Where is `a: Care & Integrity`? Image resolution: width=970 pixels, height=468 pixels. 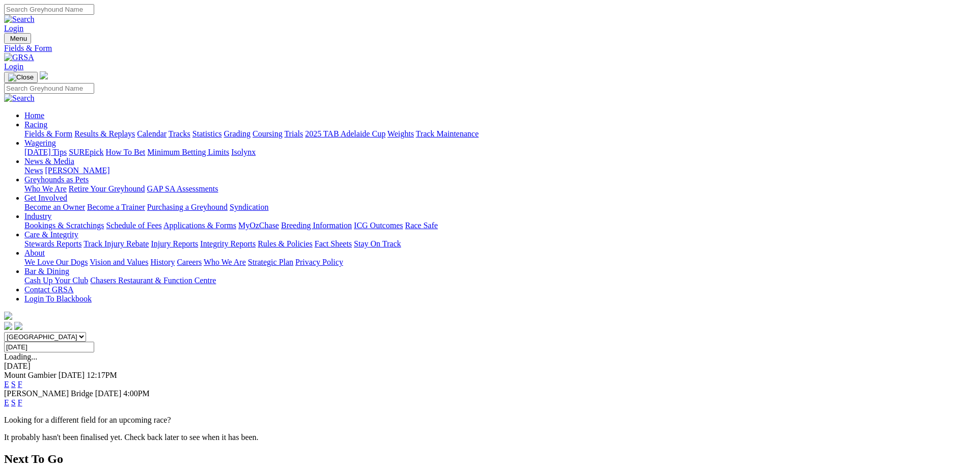 a: Care & Integrity is located at coordinates (51, 234).